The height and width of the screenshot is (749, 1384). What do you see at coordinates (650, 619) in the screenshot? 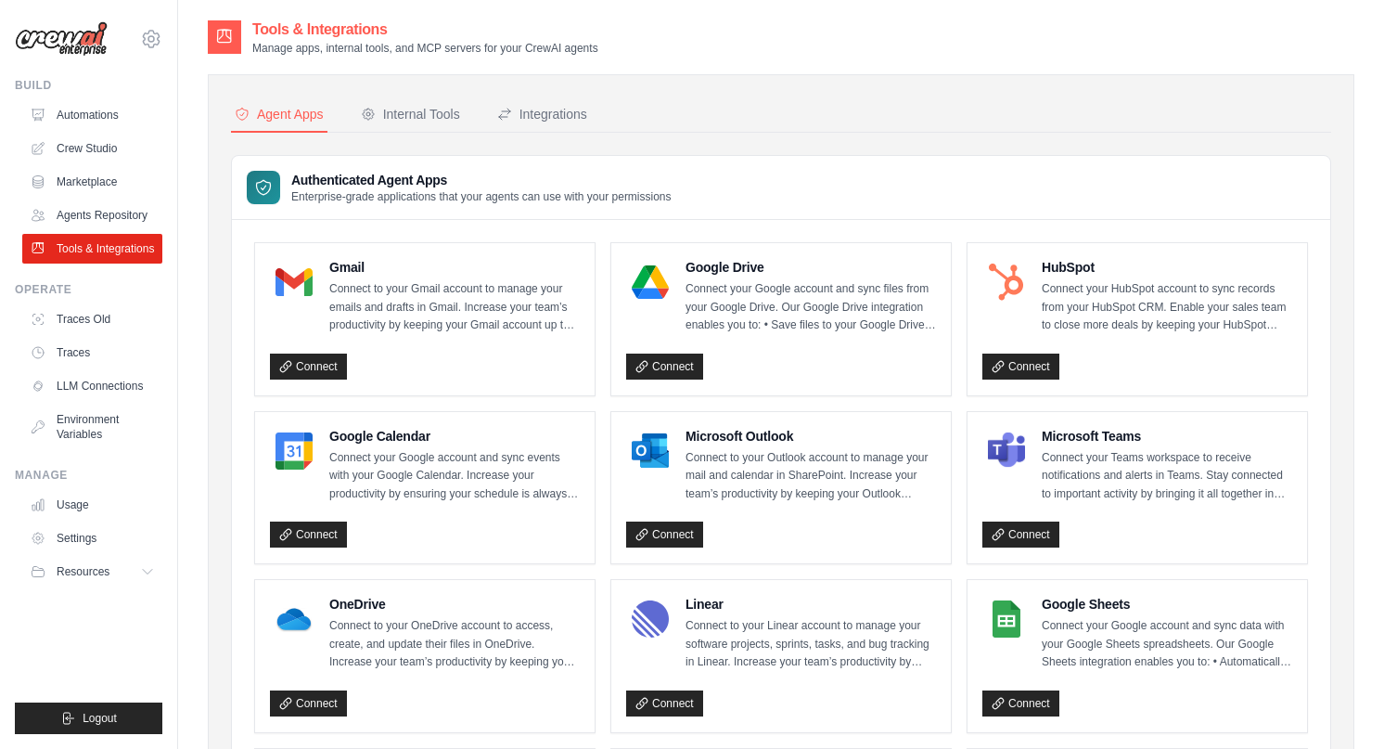
I see `img: Linear Logo` at bounding box center [650, 619].